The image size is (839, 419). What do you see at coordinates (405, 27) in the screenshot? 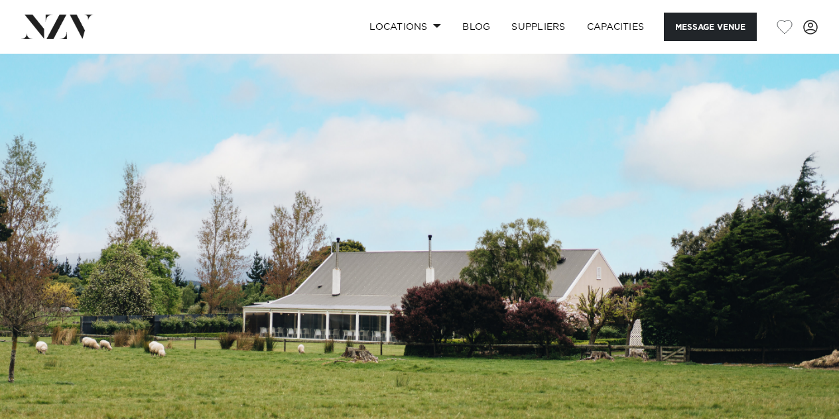
I see `a: Locations` at bounding box center [405, 27].